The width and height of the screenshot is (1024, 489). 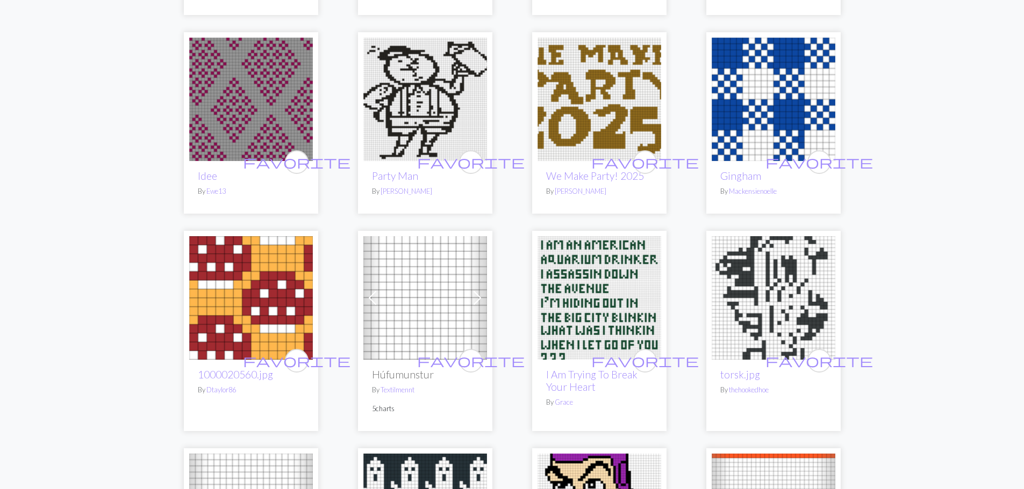 I want to click on p: 5 charts, so click(x=425, y=409).